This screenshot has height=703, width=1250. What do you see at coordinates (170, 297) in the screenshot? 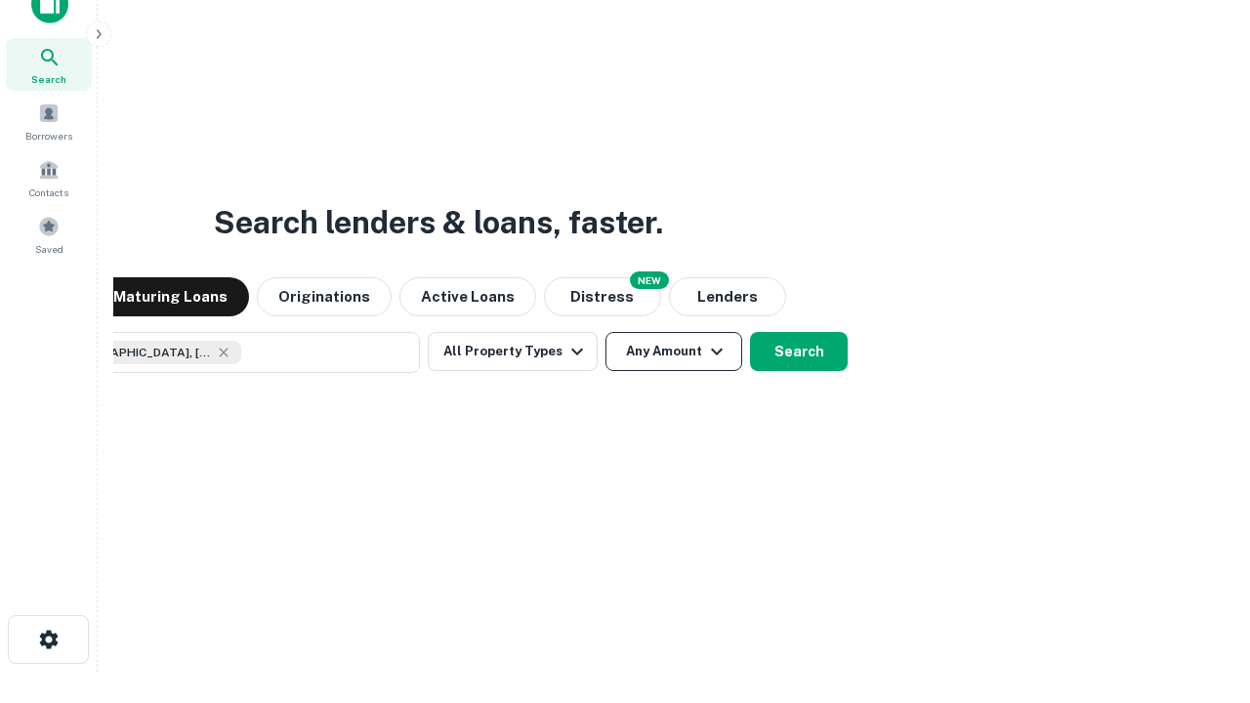
I see `button: Maturing Loans` at bounding box center [170, 297].